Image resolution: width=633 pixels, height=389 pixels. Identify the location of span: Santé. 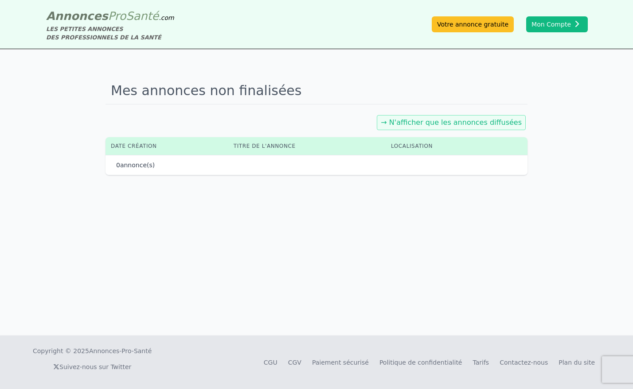
(142, 16).